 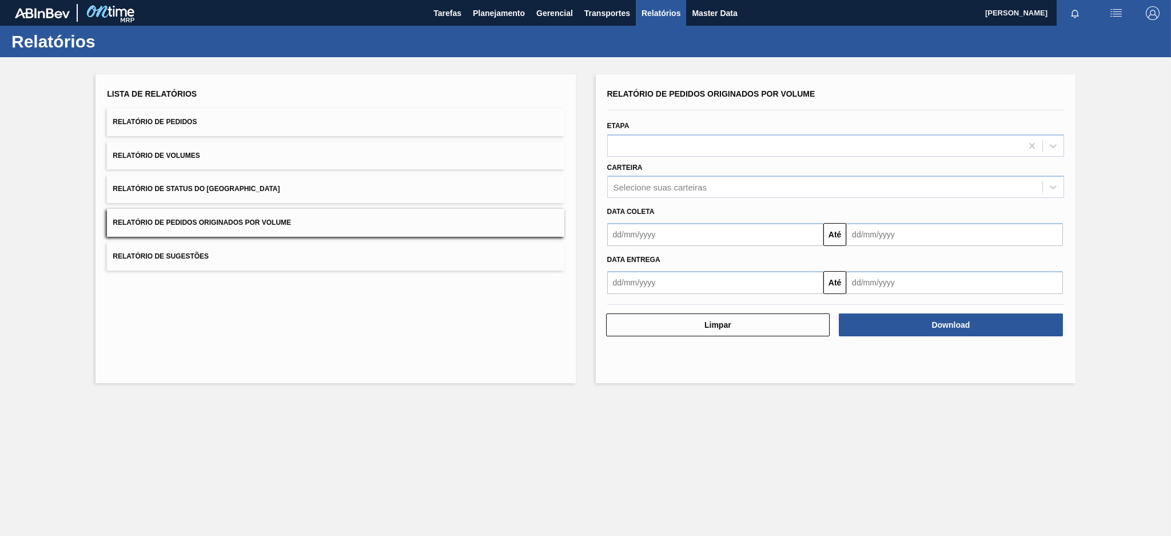 I want to click on span: Relatório de Volumes, so click(x=156, y=155).